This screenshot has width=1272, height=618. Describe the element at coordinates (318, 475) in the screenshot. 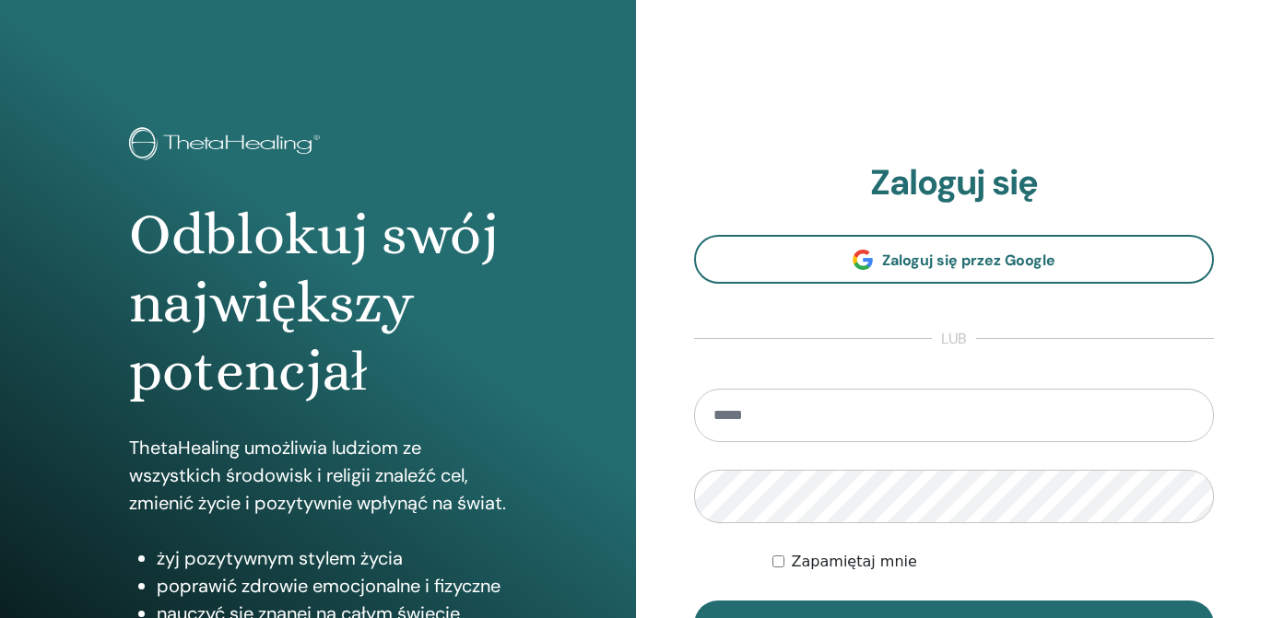

I see `p: ThetaHealing umożliwia ludziom ze wszystkich środowisk i religii znaleźć cel, zmienić życie i poz...` at that location.